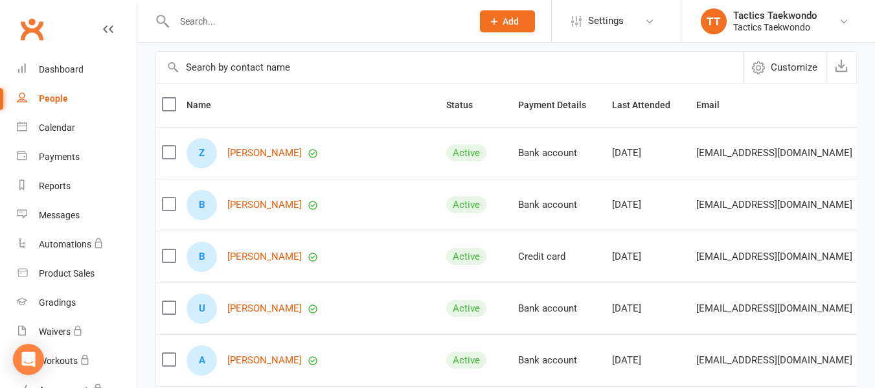  I want to click on button: Payment Details, so click(559, 105).